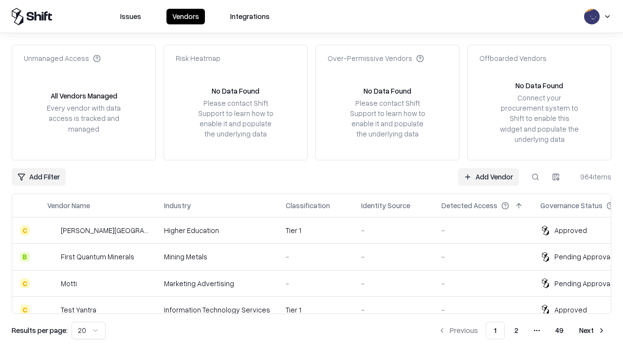 The height and width of the screenshot is (351, 623). I want to click on div: Risk Heatmap, so click(198, 58).